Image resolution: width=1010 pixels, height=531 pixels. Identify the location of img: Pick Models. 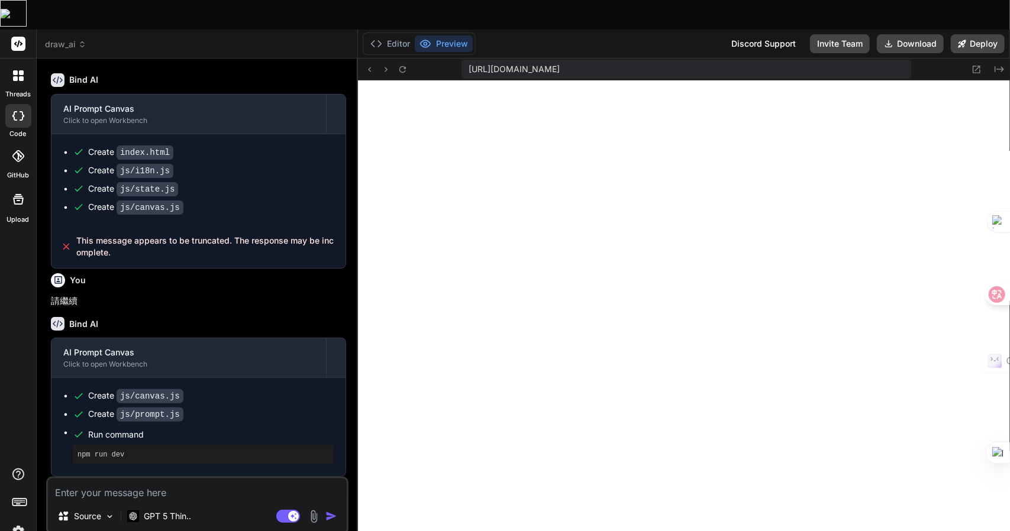
(109, 517).